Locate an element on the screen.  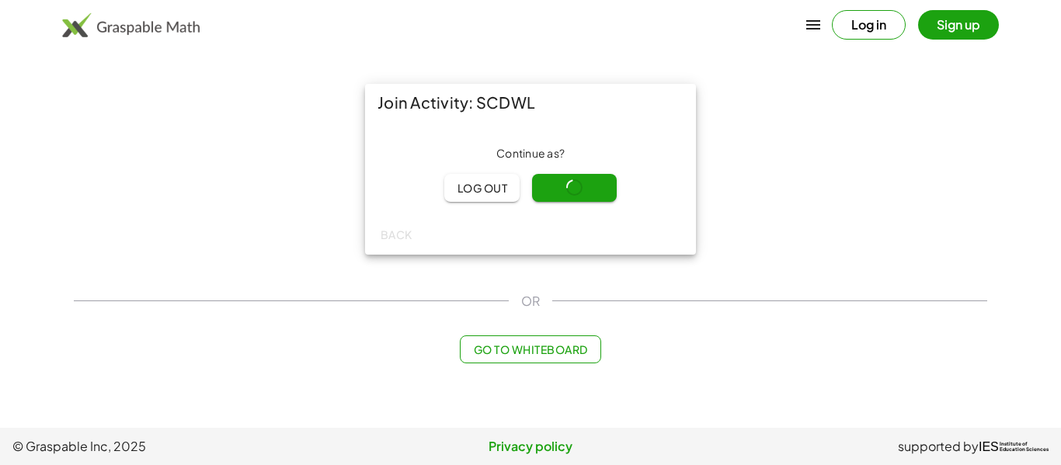
a: IESInstitute ofEducation Sciences is located at coordinates (1013, 446).